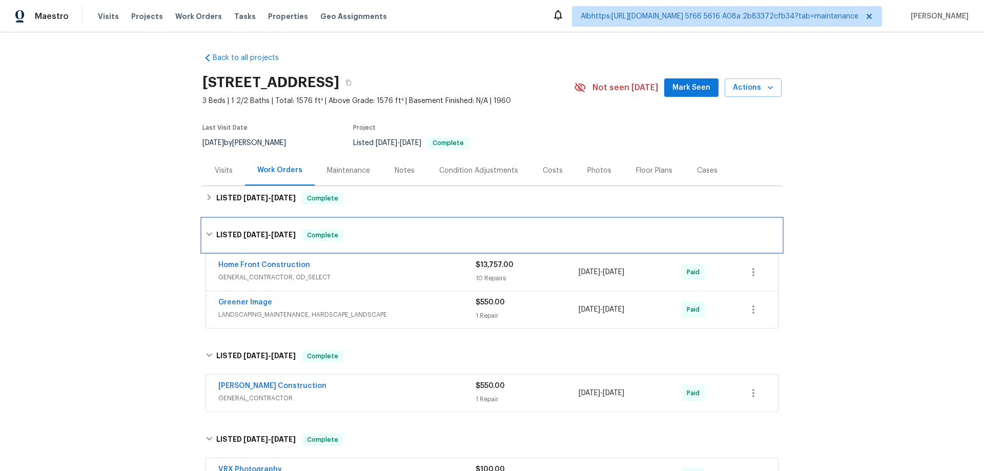 The height and width of the screenshot is (471, 984). I want to click on span: Work Orders, so click(198, 16).